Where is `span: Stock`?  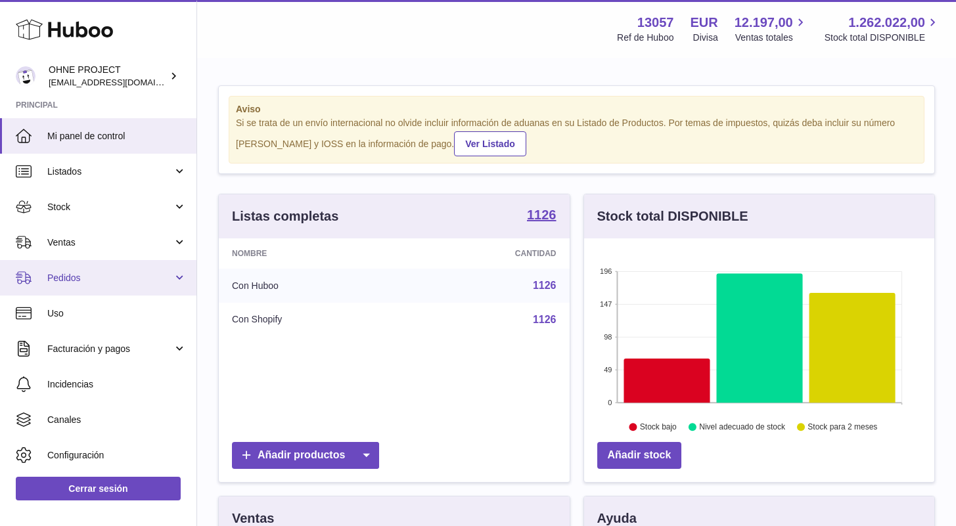
span: Stock is located at coordinates (110, 207).